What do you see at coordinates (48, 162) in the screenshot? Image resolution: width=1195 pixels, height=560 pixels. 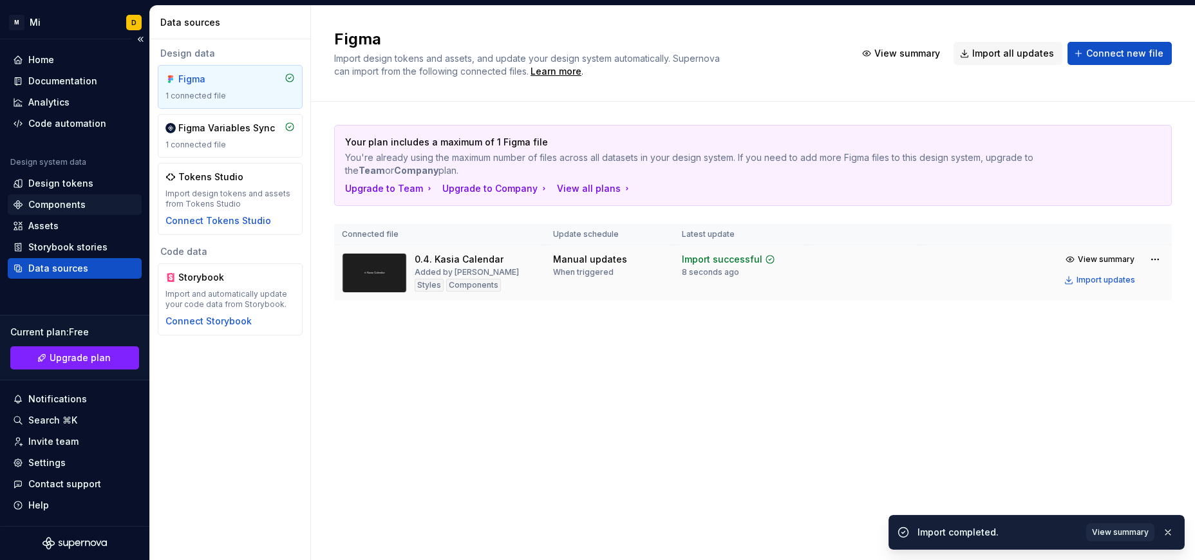 I see `div: Design system data` at bounding box center [48, 162].